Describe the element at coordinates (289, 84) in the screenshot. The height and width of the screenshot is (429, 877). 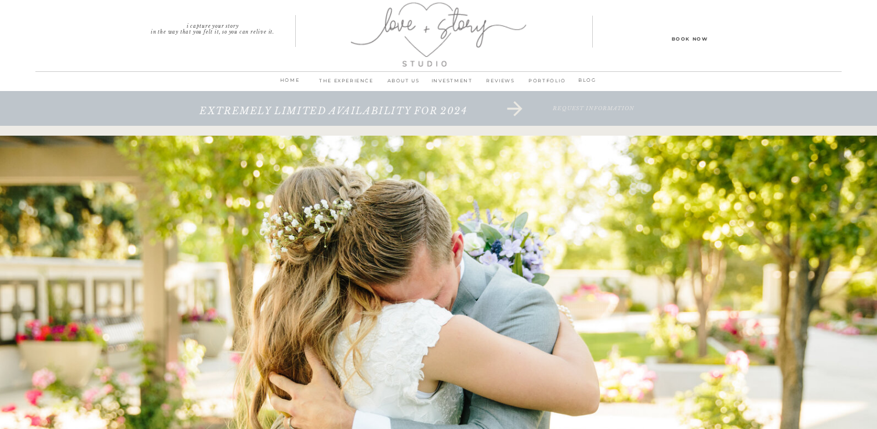
I see `p: home` at that location.